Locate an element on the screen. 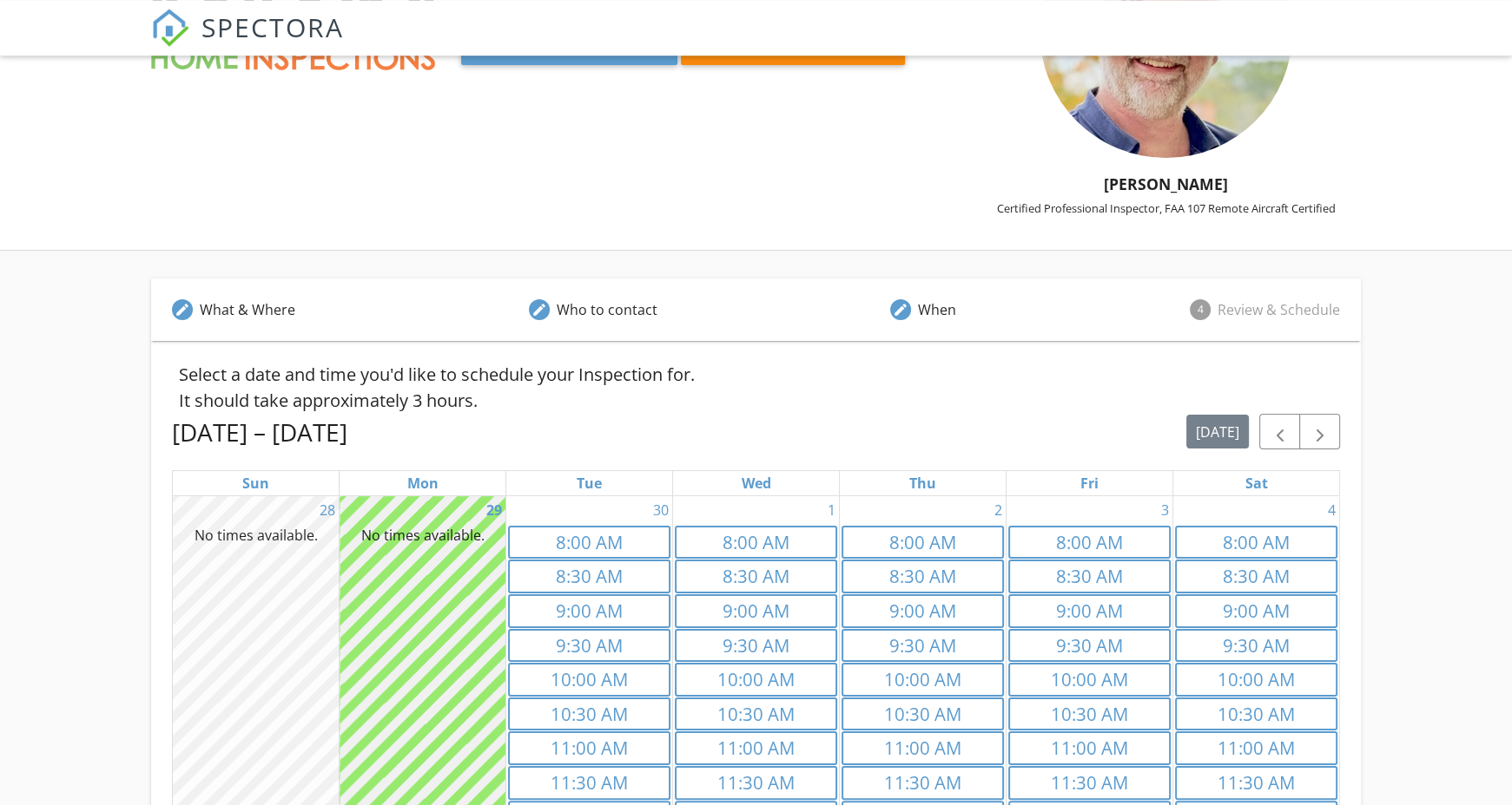 The width and height of the screenshot is (1512, 805). span: 4 is located at coordinates (1200, 310).